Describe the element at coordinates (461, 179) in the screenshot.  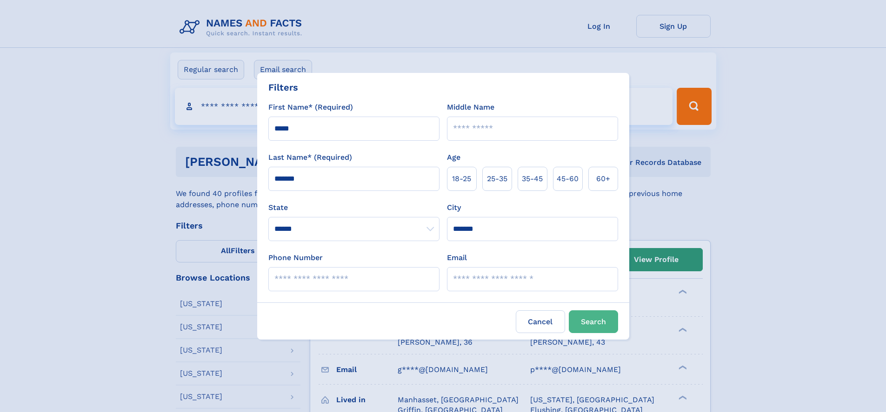
I see `span: 18‑25` at that location.